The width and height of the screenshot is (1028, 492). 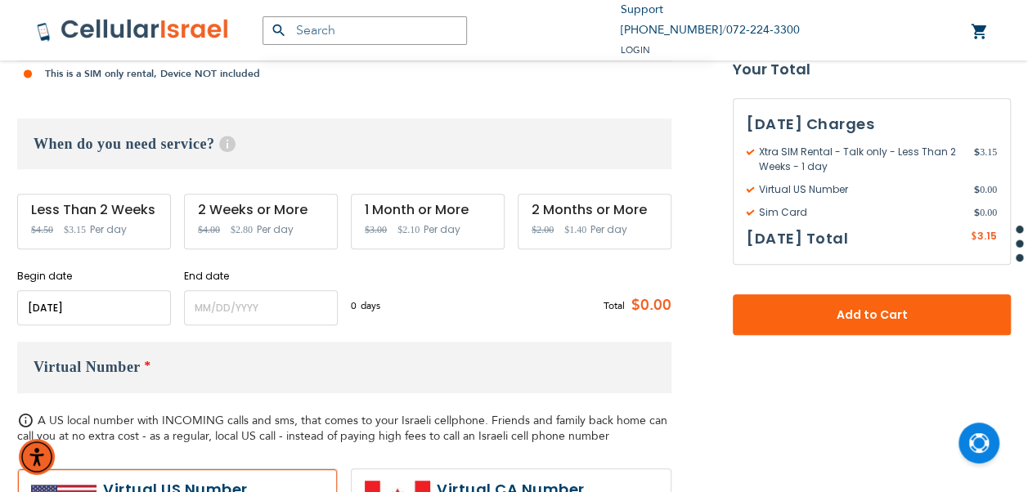 I want to click on a: Support, so click(x=642, y=9).